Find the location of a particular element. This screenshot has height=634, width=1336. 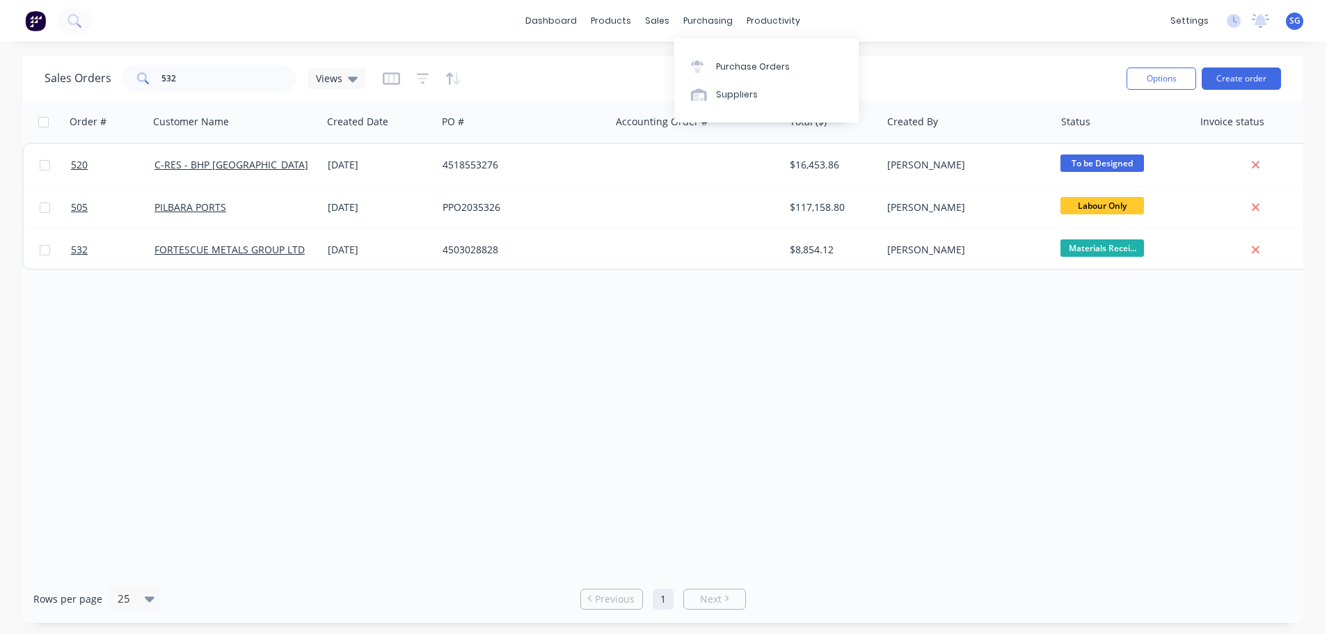

button: Create order is located at coordinates (1241, 79).